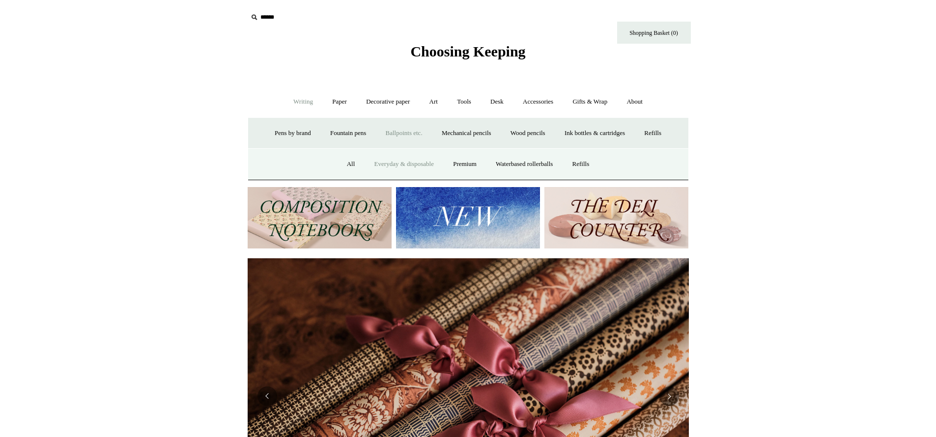 This screenshot has width=936, height=437. I want to click on button: Previous, so click(267, 397).